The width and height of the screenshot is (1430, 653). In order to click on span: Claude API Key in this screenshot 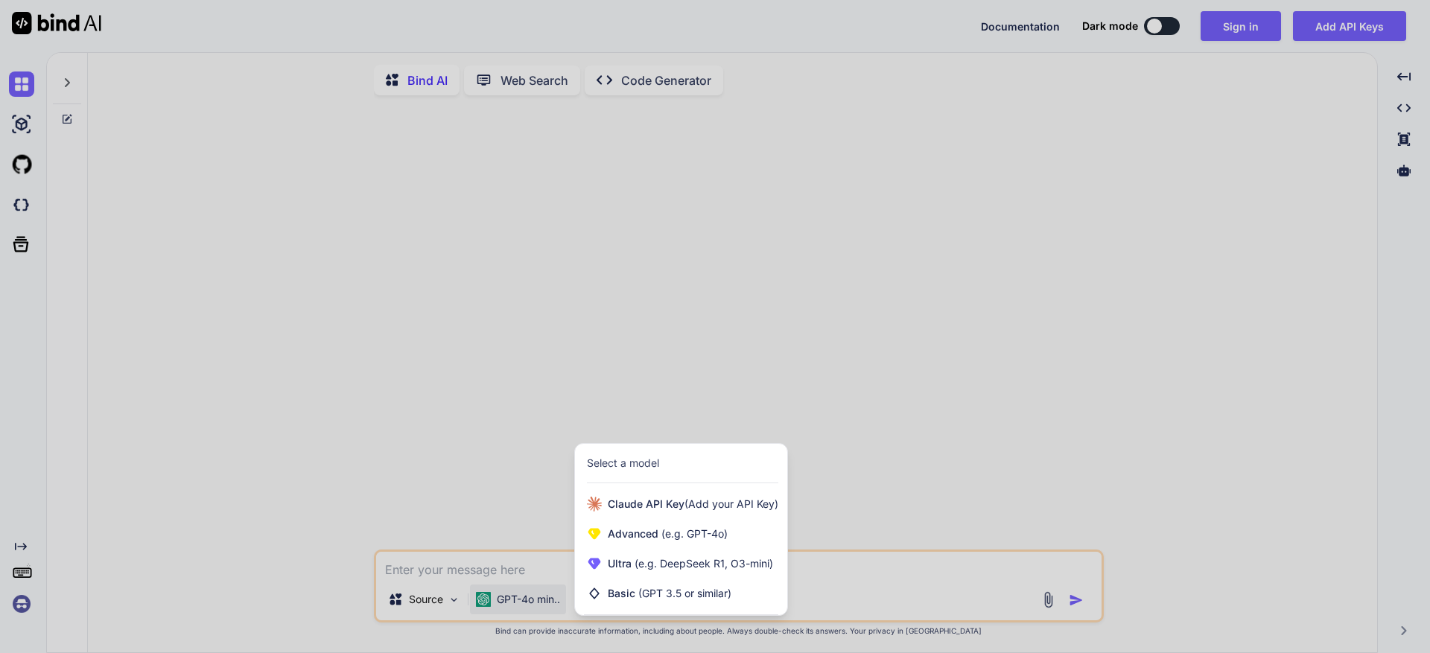, I will do `click(693, 504)`.